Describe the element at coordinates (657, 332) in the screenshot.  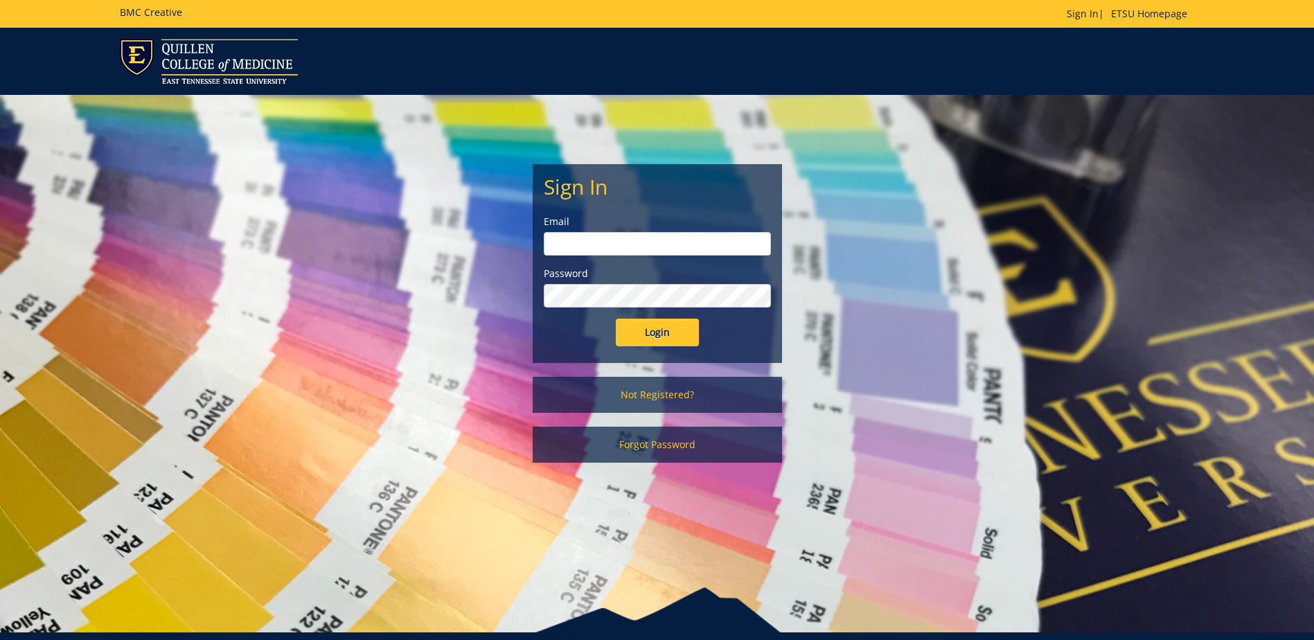
I see `input: Login` at that location.